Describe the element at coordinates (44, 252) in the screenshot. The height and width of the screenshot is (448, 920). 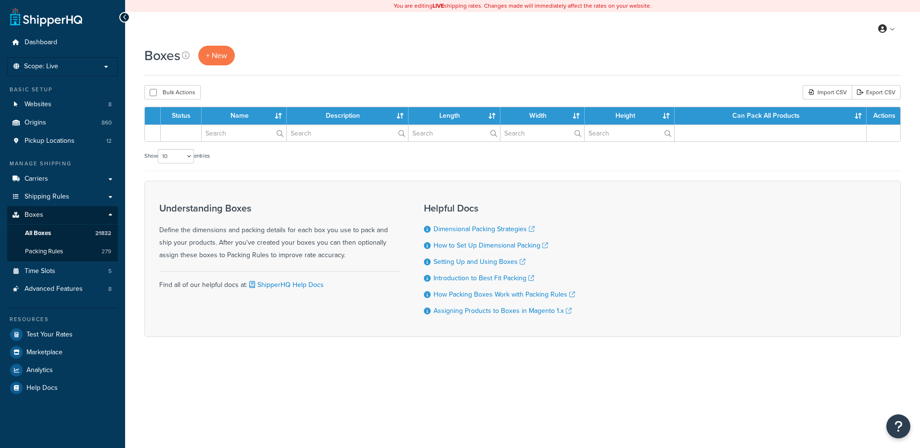
I see `span: Packing Rules` at that location.